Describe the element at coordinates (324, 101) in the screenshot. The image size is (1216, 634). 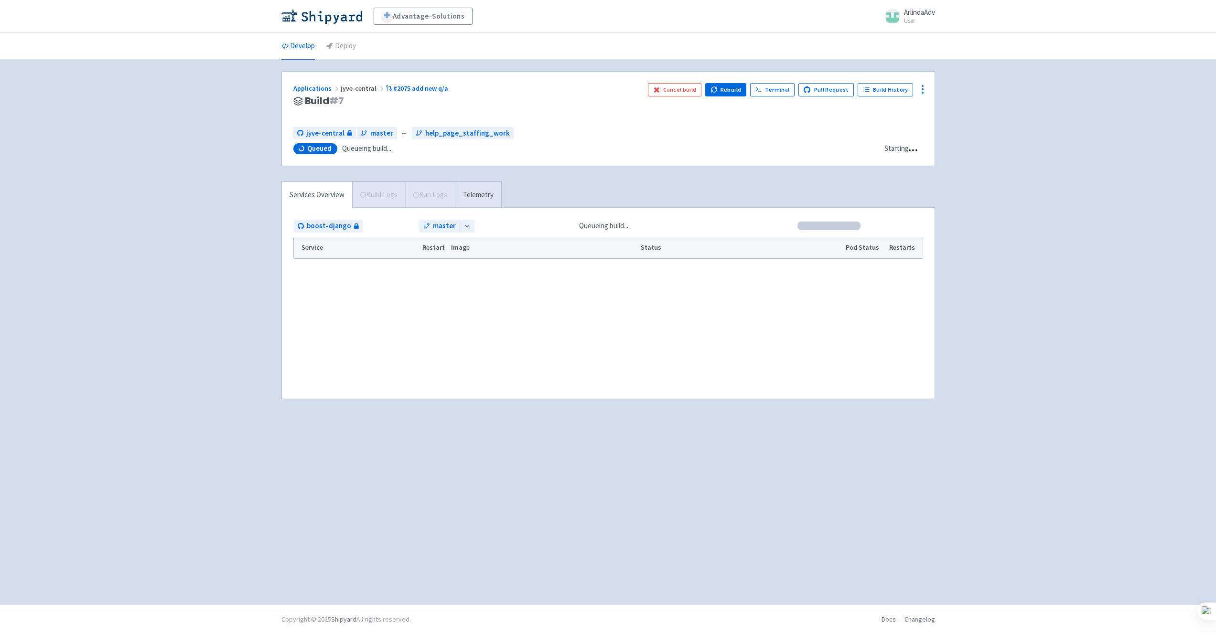
I see `span: Build` at that location.